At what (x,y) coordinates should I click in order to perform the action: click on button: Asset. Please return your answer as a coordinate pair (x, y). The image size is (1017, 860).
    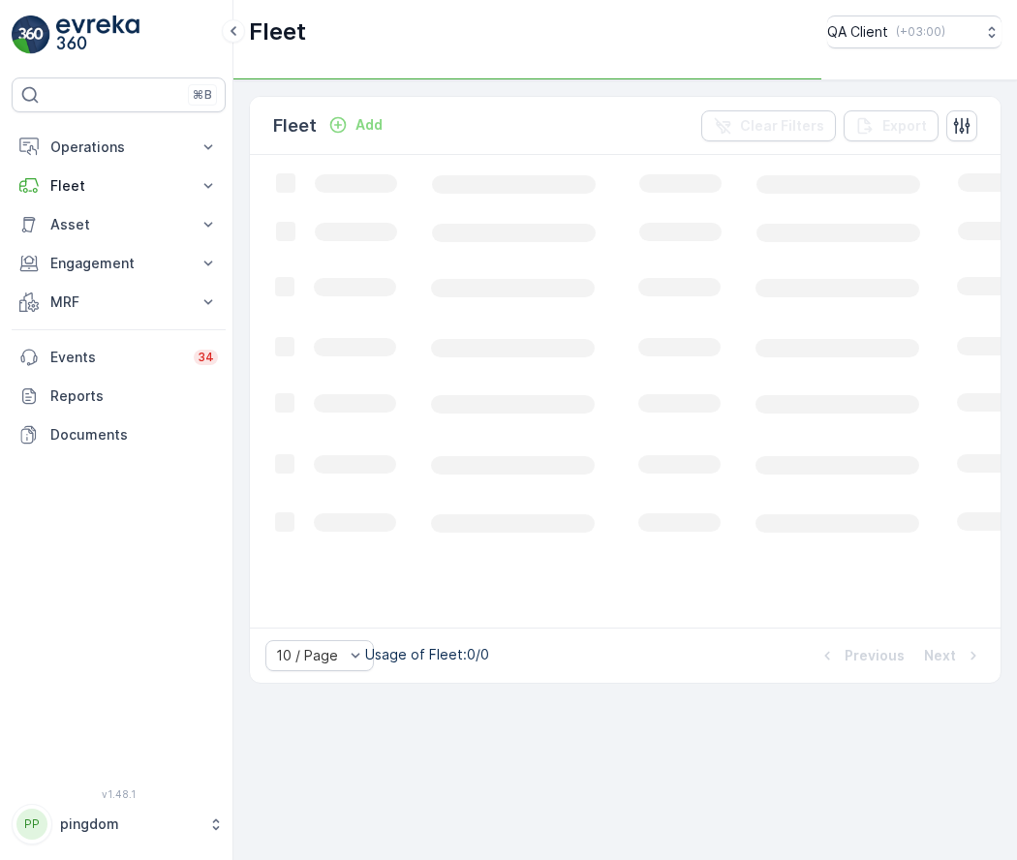
    Looking at the image, I should click on (118, 225).